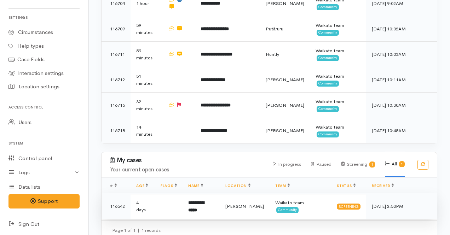  Describe the element at coordinates (383, 186) in the screenshot. I see `a: Received` at that location.